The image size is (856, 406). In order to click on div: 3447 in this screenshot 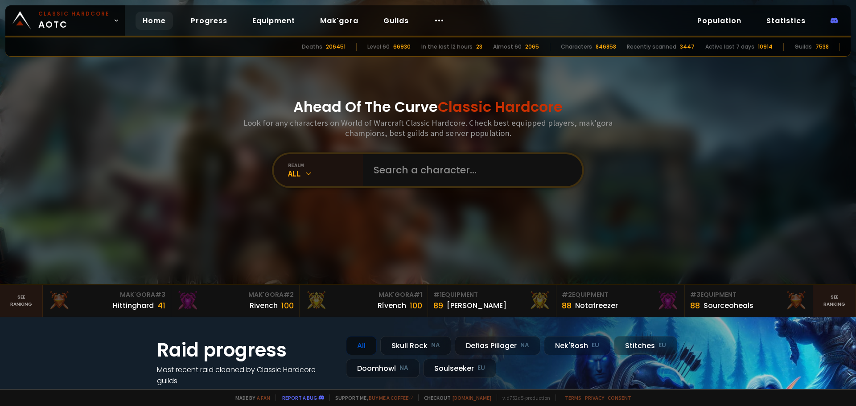, I will do `click(687, 47)`.